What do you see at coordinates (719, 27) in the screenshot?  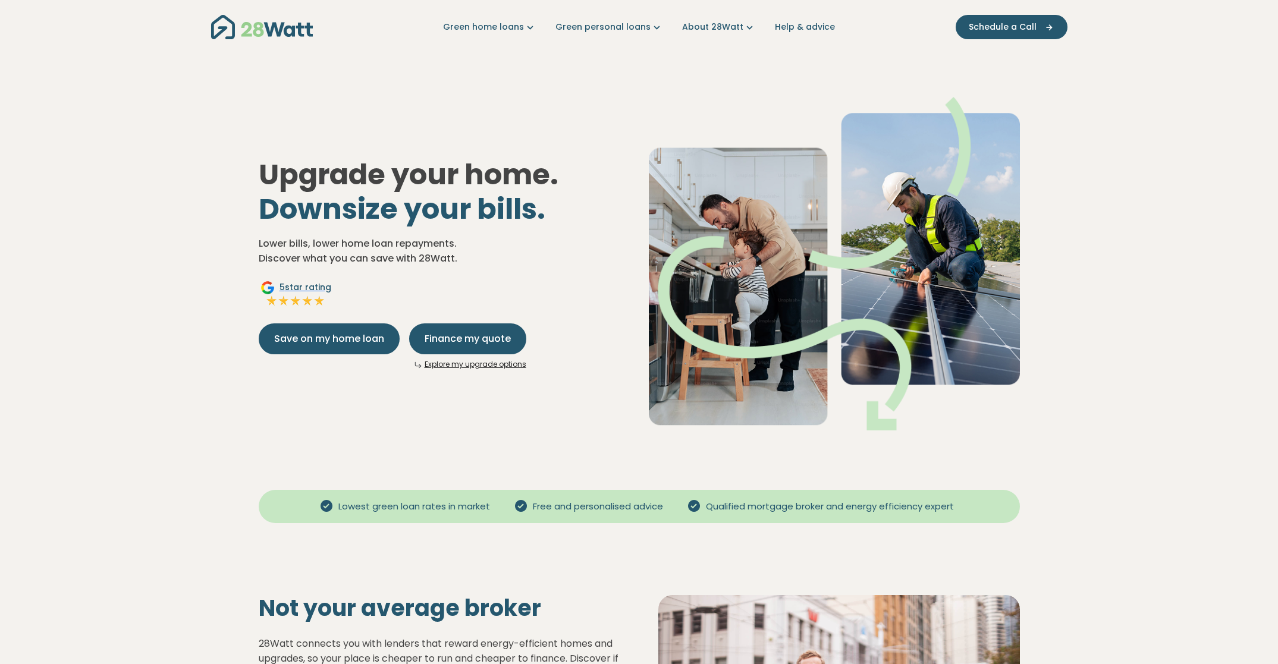 I see `a: About 28Watt` at bounding box center [719, 27].